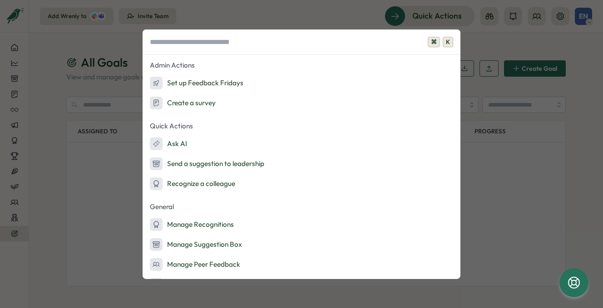 Image resolution: width=603 pixels, height=308 pixels. Describe the element at coordinates (448, 42) in the screenshot. I see `span: K` at that location.